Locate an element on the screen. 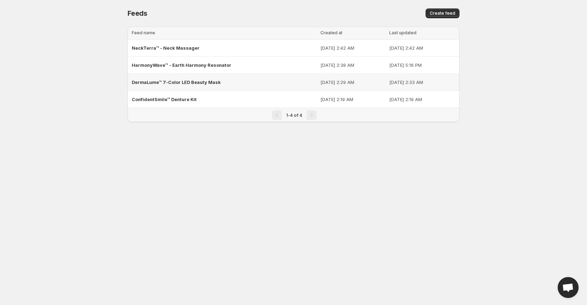 The width and height of the screenshot is (587, 305). span: DermaLume™ 7-Color LED Beauty Mask is located at coordinates (176, 82).